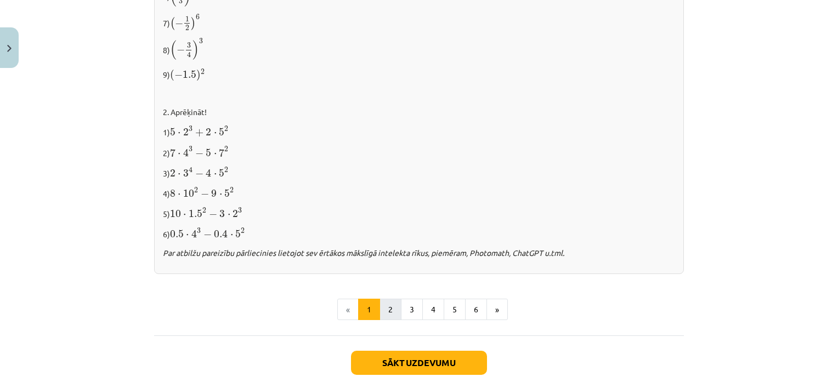  I want to click on p: 7), so click(419, 22).